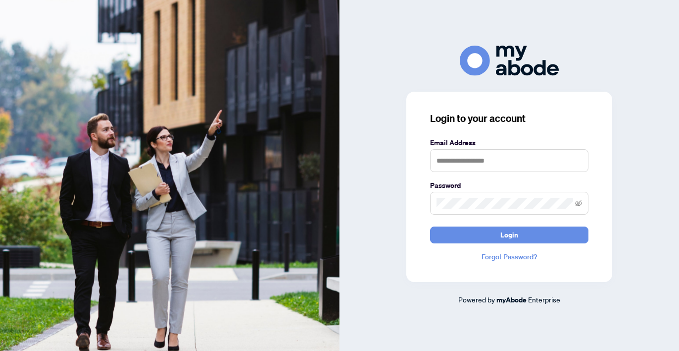 This screenshot has height=351, width=679. I want to click on h3: Login to your account, so click(510, 118).